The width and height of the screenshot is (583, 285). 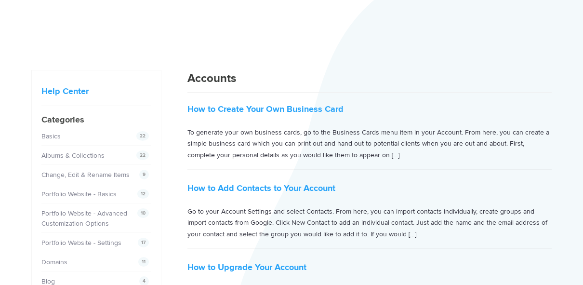 What do you see at coordinates (266, 109) in the screenshot?
I see `a: How to Create Your Own Business Card` at bounding box center [266, 109].